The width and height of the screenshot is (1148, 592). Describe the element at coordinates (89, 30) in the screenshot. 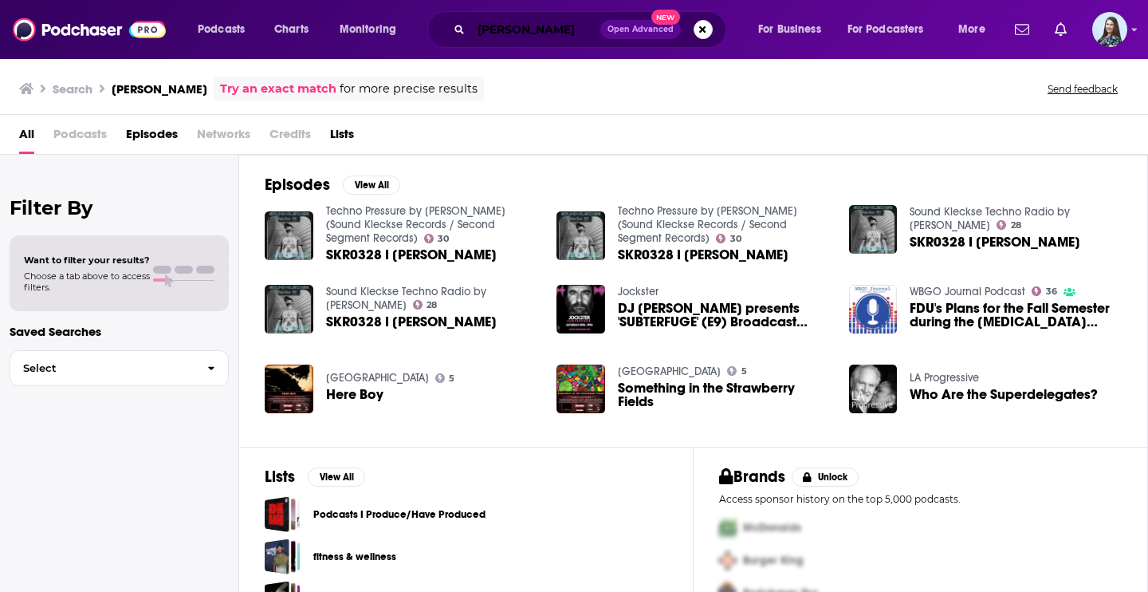

I see `img: Podchaser - Follow, Share and Rate Podcasts` at that location.